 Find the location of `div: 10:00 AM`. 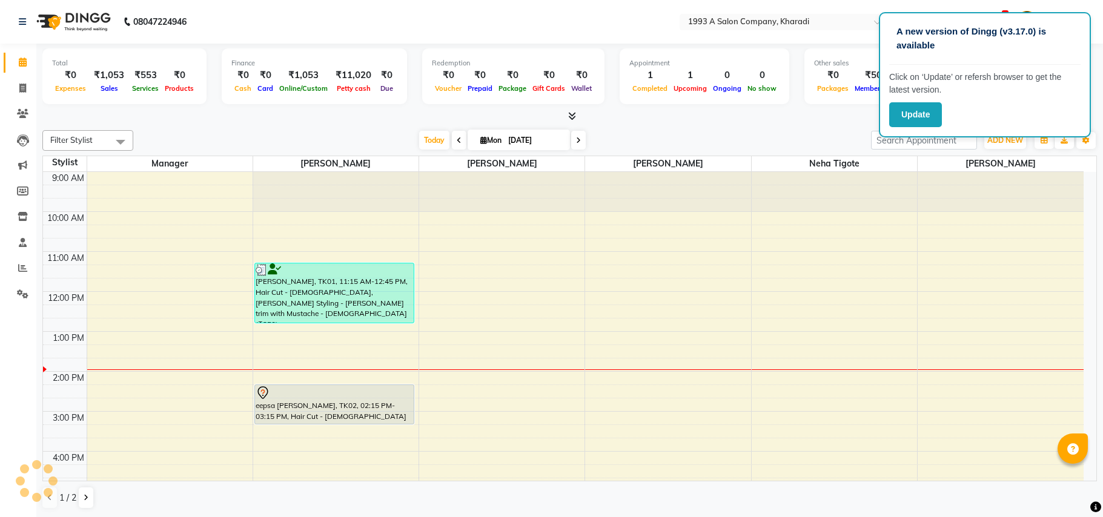

div: 10:00 AM is located at coordinates (65, 218).